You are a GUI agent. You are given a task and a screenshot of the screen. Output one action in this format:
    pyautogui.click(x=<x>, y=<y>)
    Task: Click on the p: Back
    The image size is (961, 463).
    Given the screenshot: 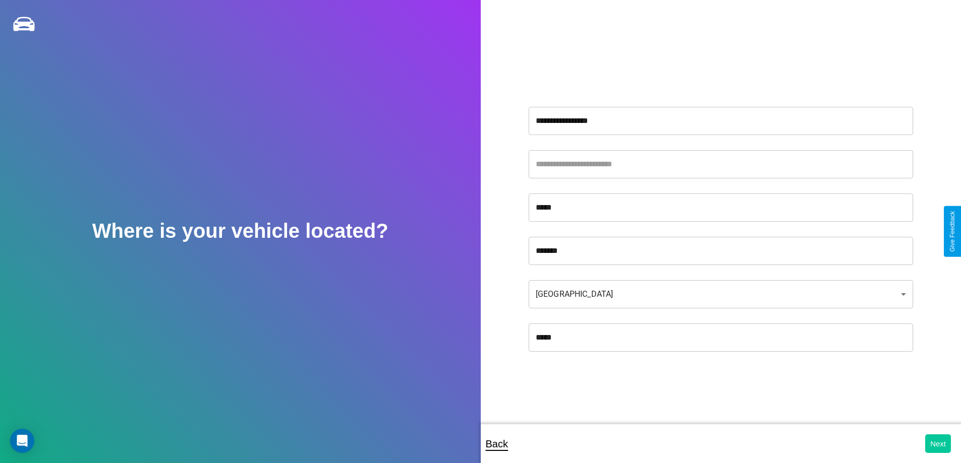 What is the action you would take?
    pyautogui.click(x=497, y=444)
    